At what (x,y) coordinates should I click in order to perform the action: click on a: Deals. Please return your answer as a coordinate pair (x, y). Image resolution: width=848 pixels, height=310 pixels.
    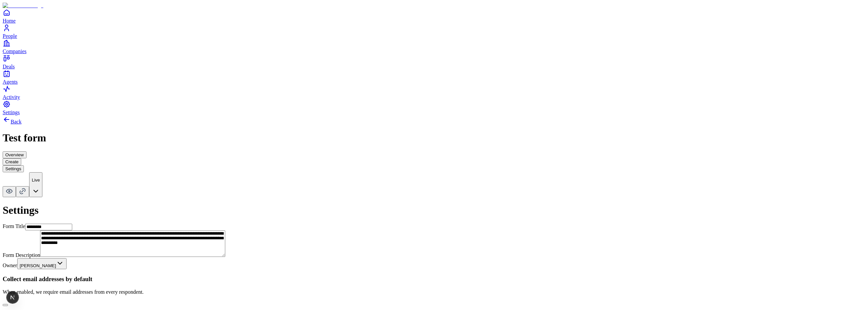
    Looking at the image, I should click on (424, 62).